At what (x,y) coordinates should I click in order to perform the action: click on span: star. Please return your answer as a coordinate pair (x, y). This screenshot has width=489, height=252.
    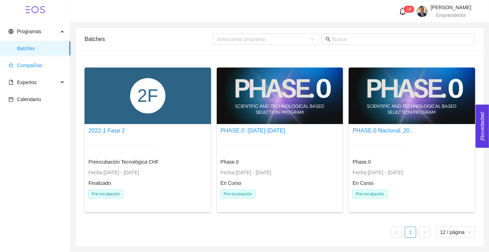
    Looking at the image, I should click on (11, 65).